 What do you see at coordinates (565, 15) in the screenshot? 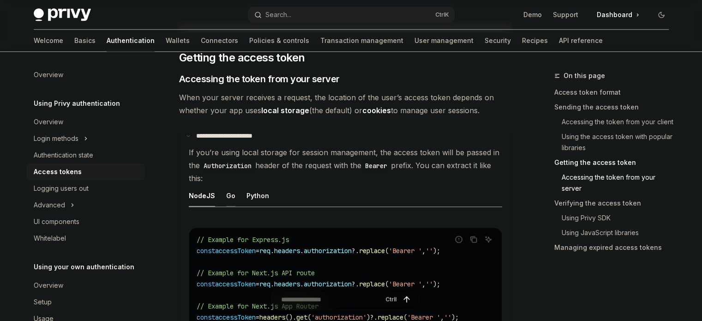
I see `a: Support` at bounding box center [565, 15].